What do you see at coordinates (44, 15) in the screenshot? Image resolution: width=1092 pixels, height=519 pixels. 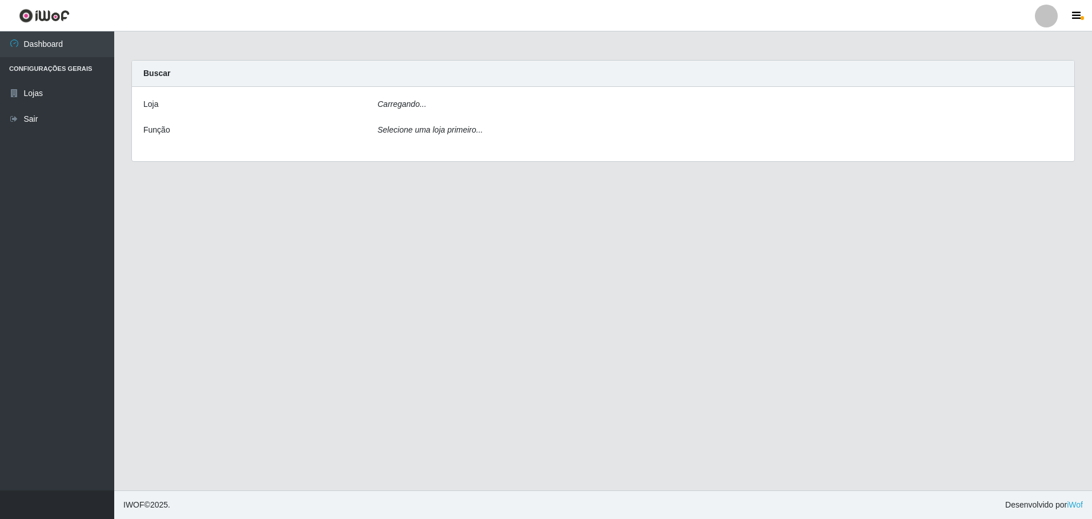 I see `img: CoreUI Logo` at bounding box center [44, 15].